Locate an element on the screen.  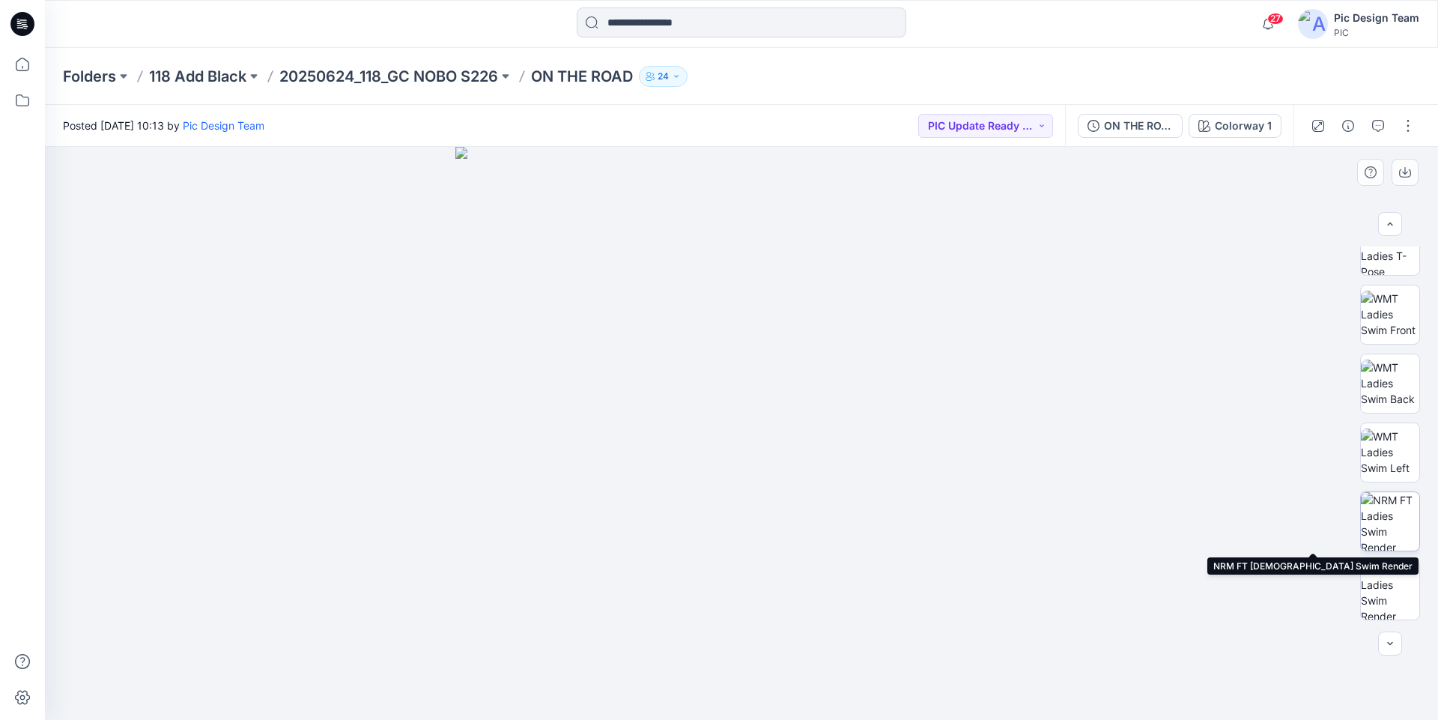
span: 27 is located at coordinates (1276, 19).